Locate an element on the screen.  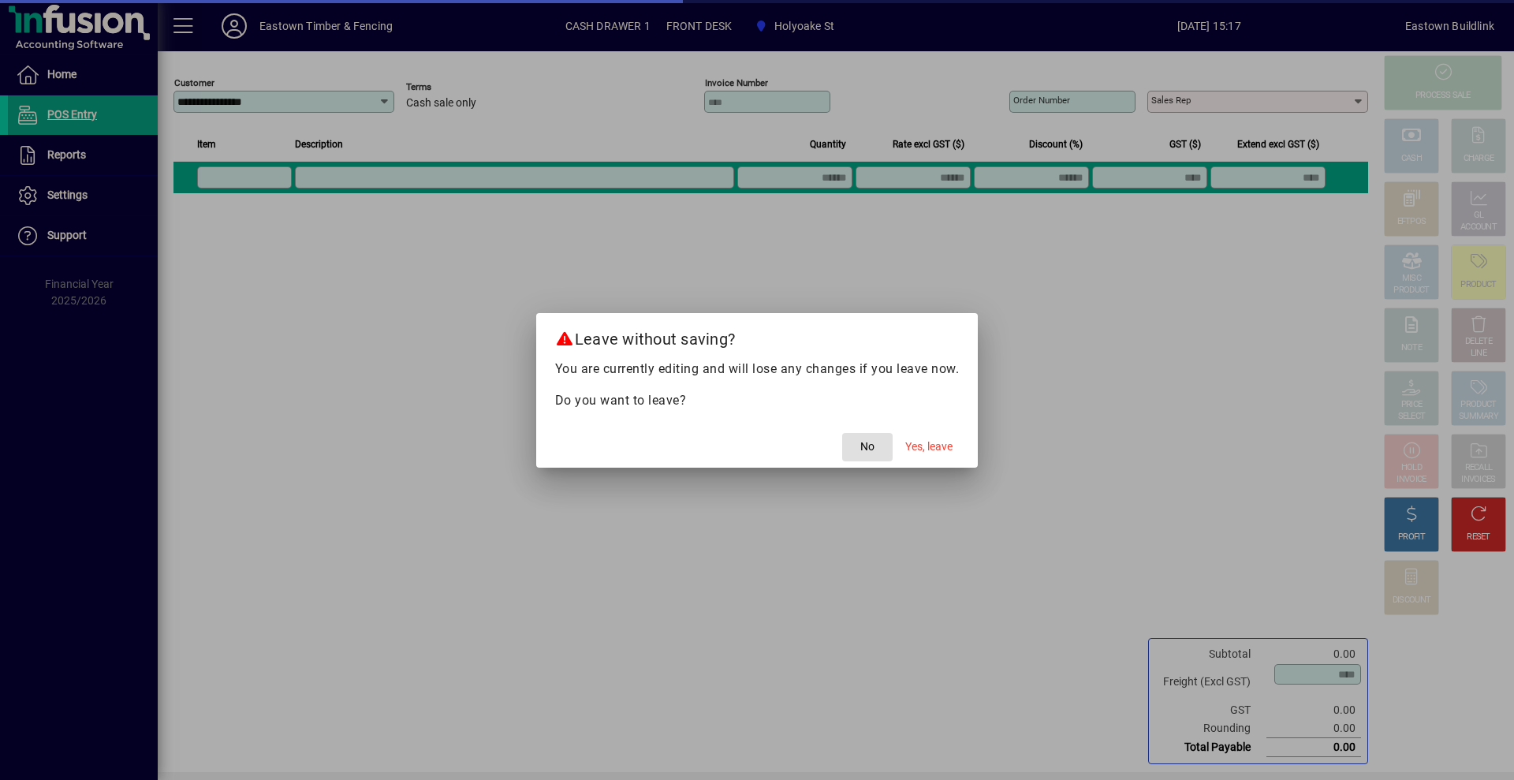
span: Yes, leave is located at coordinates (929, 446).